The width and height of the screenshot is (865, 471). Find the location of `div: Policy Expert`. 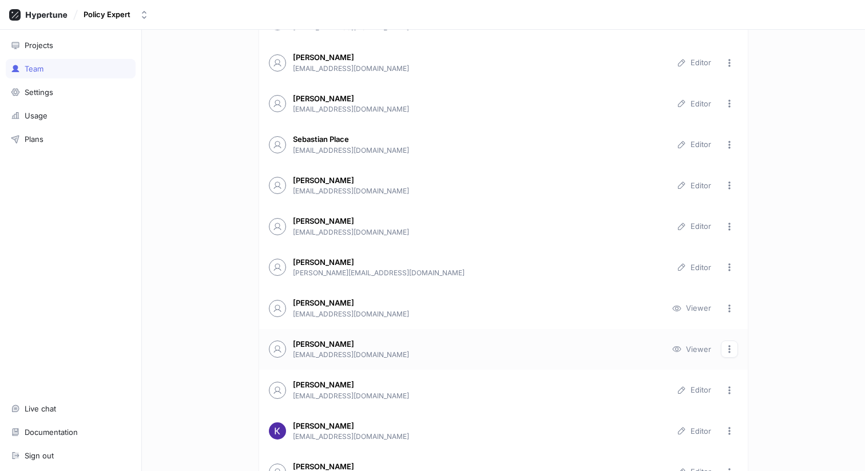

div: Policy Expert is located at coordinates (107, 14).